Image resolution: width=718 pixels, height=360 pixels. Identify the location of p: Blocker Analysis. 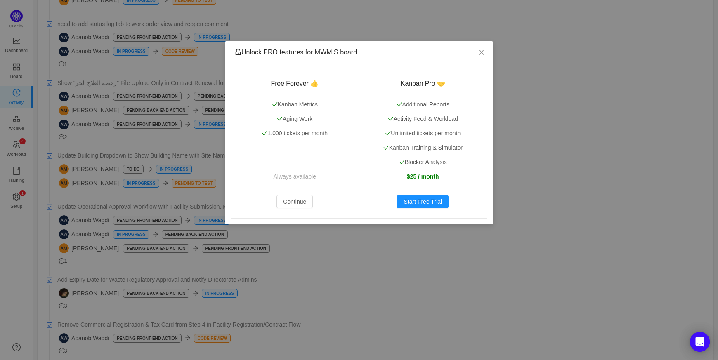
(423, 162).